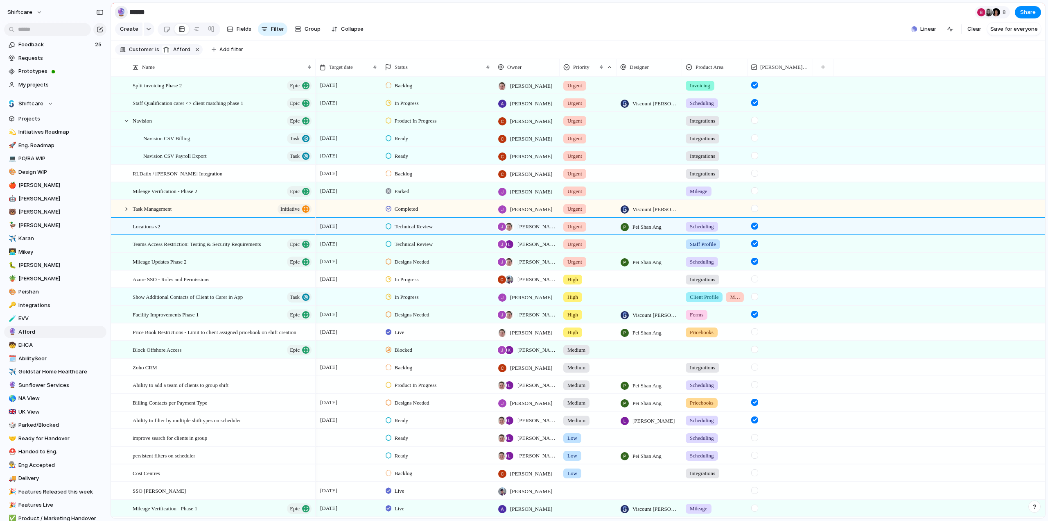  Describe the element at coordinates (55, 478) in the screenshot. I see `div: 🚚Delivery` at that location.